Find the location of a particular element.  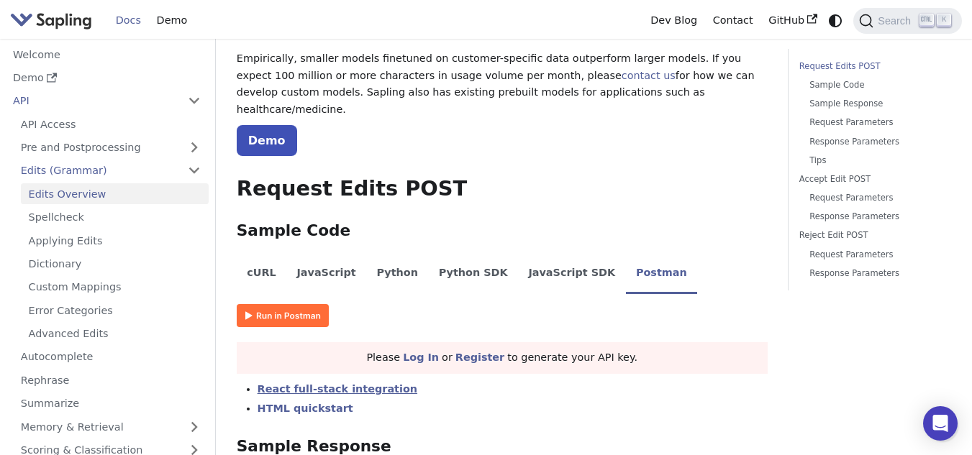

a: Pre and Postprocessing is located at coordinates (111, 148).